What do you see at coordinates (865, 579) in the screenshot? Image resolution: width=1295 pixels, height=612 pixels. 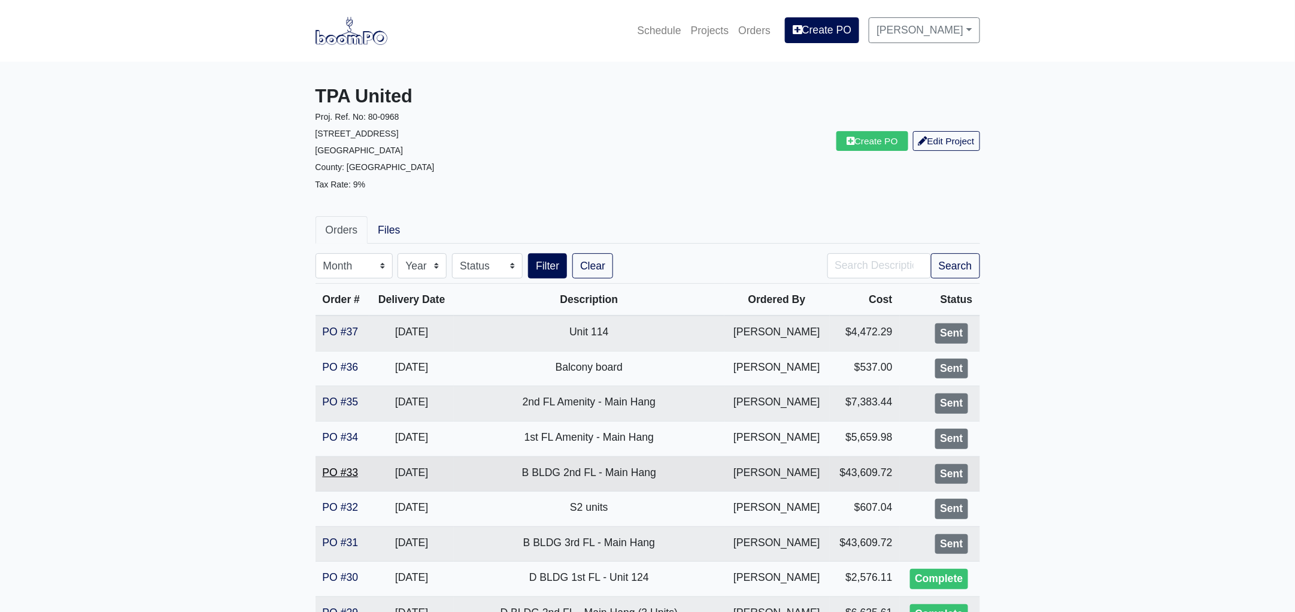 I see `td: $2,576.11` at bounding box center [865, 579].